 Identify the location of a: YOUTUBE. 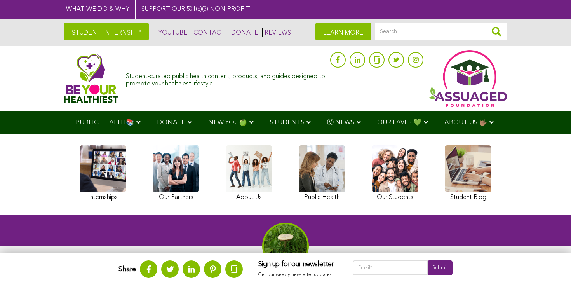
(172, 33).